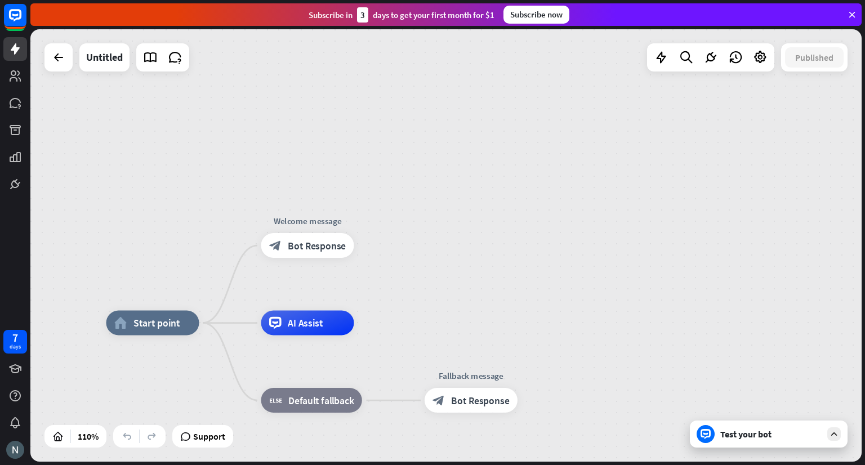 This screenshot has height=465, width=865. Describe the element at coordinates (121, 323) in the screenshot. I see `i: home_2` at that location.